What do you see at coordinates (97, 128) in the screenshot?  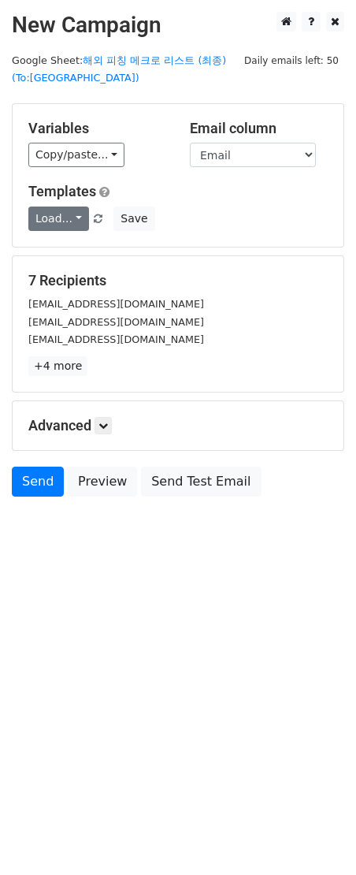 I see `h5: Variables` at bounding box center [97, 128].